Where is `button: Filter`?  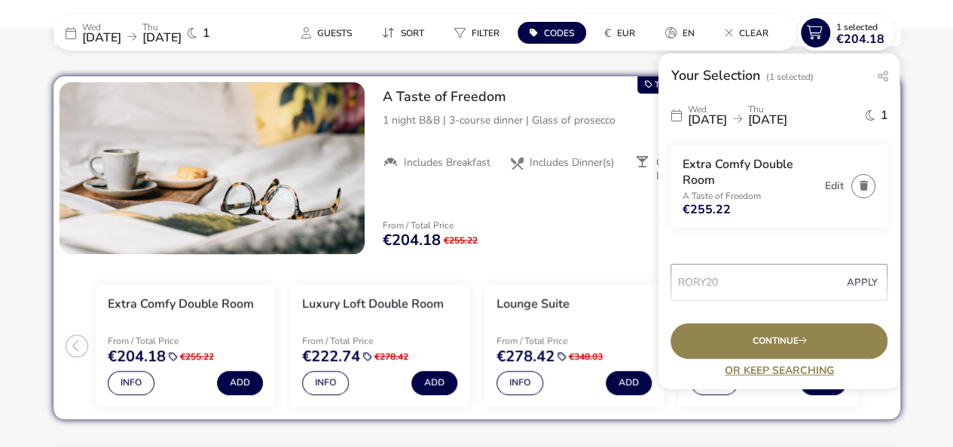
button: Filter is located at coordinates (477, 32).